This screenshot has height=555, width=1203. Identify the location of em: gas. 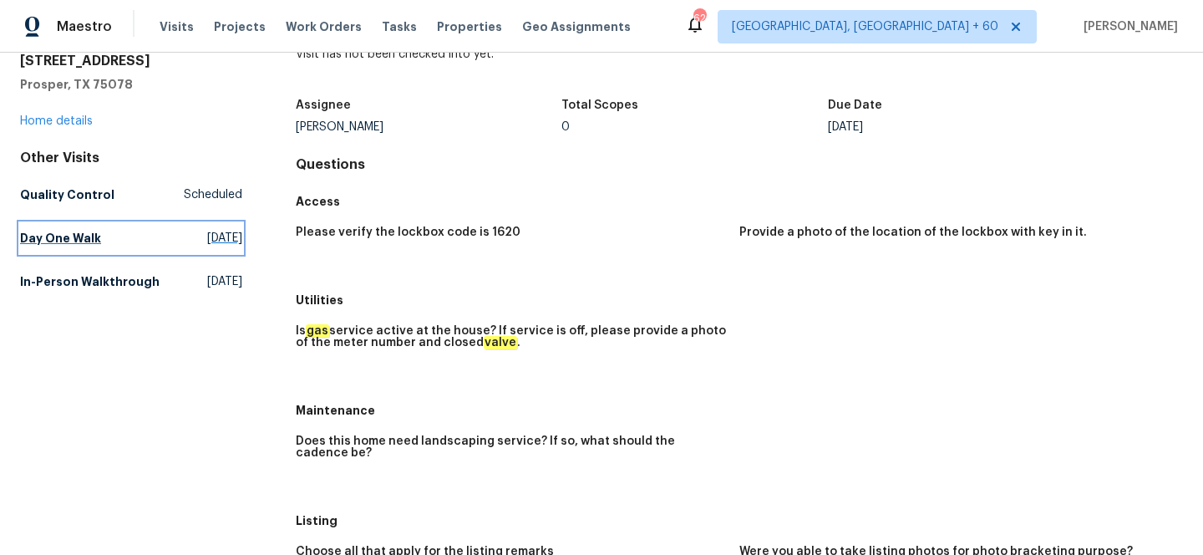
(318, 331).